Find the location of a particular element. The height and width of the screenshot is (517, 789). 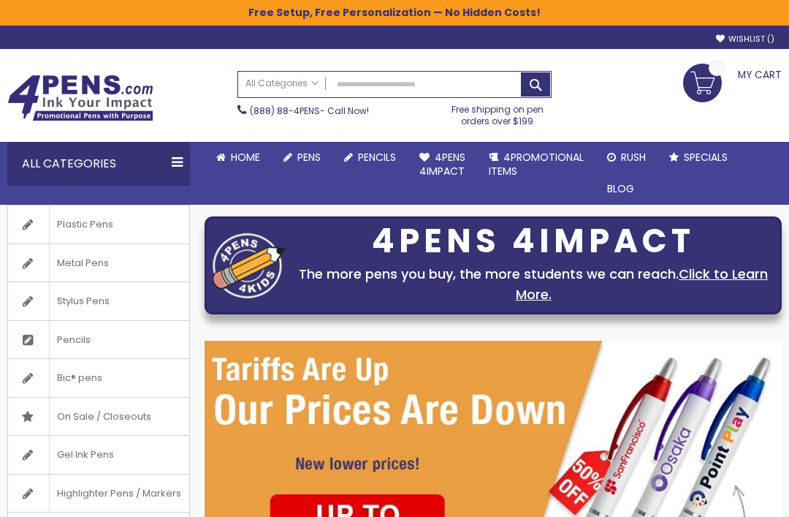

a: Plastic Pens is located at coordinates (99, 224).